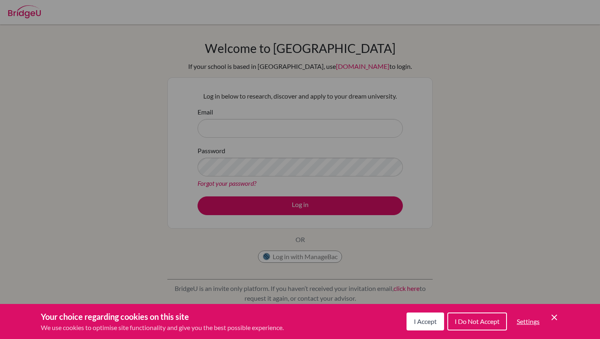 The height and width of the screenshot is (339, 600). Describe the element at coordinates (162, 317) in the screenshot. I see `h3: Your choice regarding cookies on this site` at that location.